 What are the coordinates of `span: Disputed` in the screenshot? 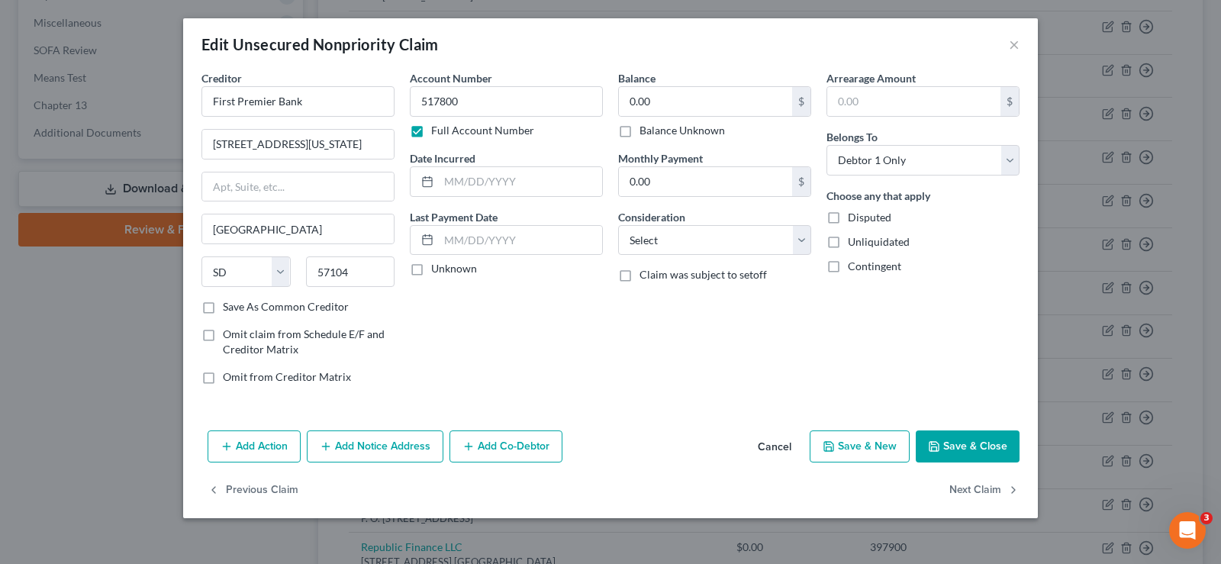 It's located at (869, 217).